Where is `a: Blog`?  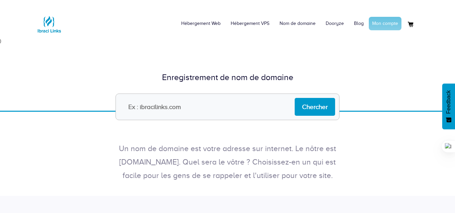
a: Blog is located at coordinates (359, 24).